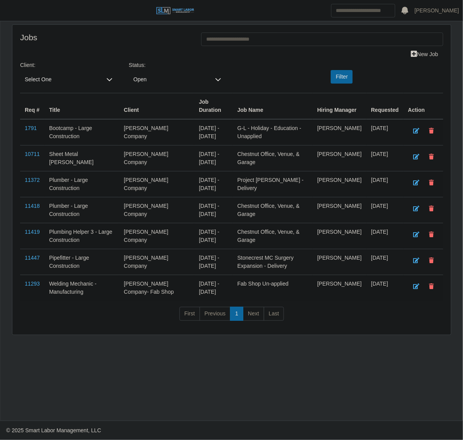  Describe the element at coordinates (82, 132) in the screenshot. I see `td: Bootcamp - Large Construction` at that location.